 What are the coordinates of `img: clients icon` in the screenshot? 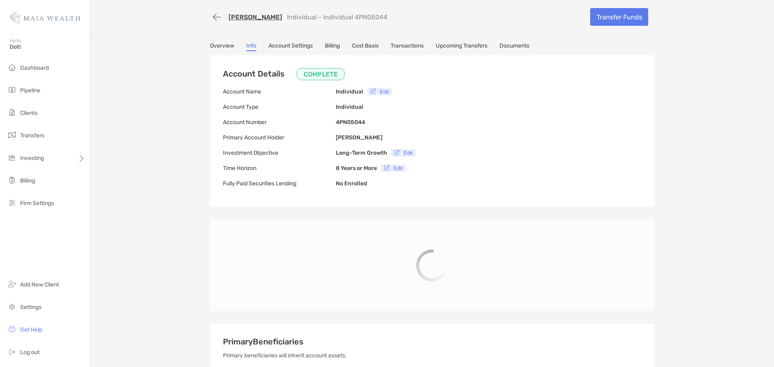 It's located at (12, 112).